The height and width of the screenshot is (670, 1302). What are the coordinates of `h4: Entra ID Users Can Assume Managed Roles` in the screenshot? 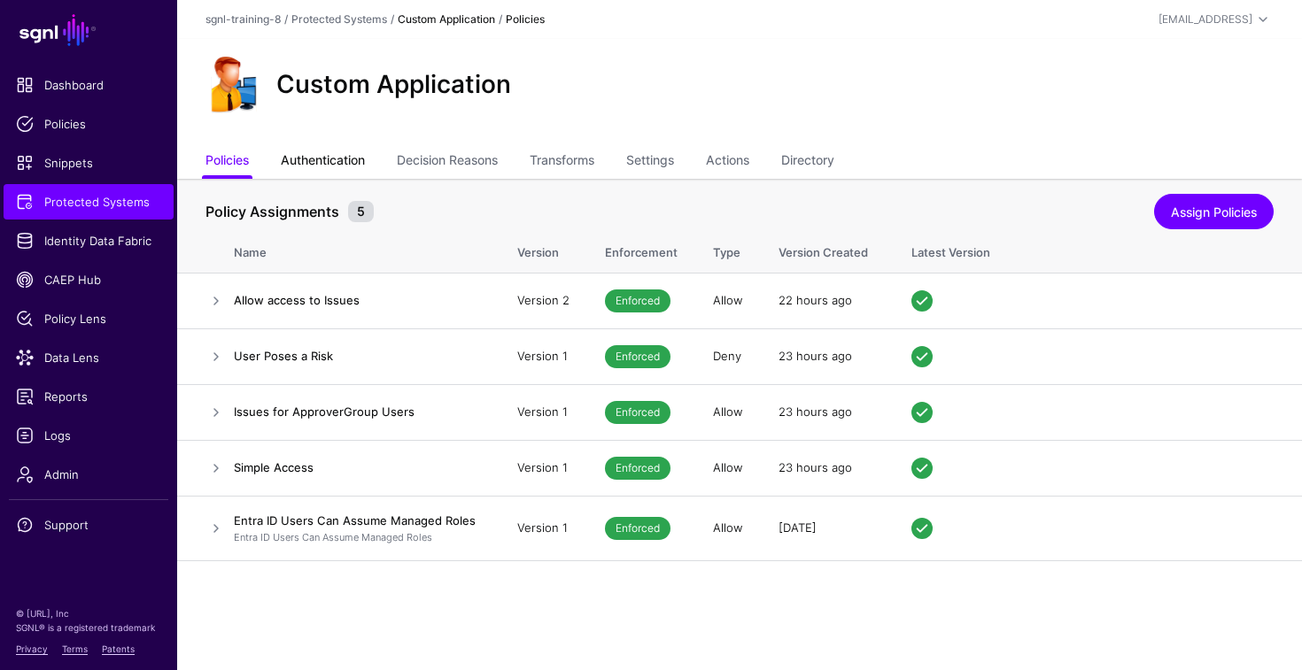 It's located at (358, 521).